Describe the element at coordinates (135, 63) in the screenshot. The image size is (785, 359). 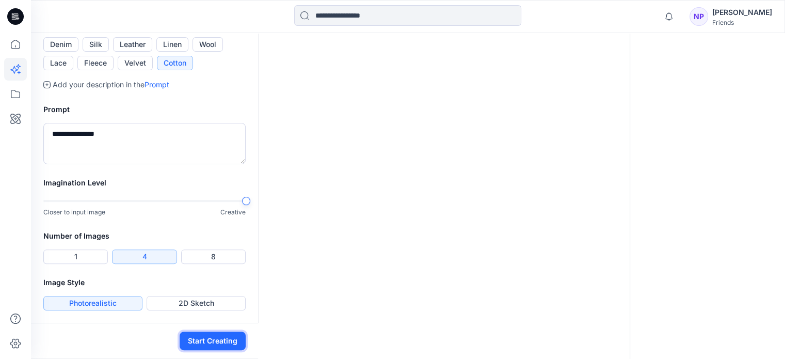
I see `button: Velvet` at that location.